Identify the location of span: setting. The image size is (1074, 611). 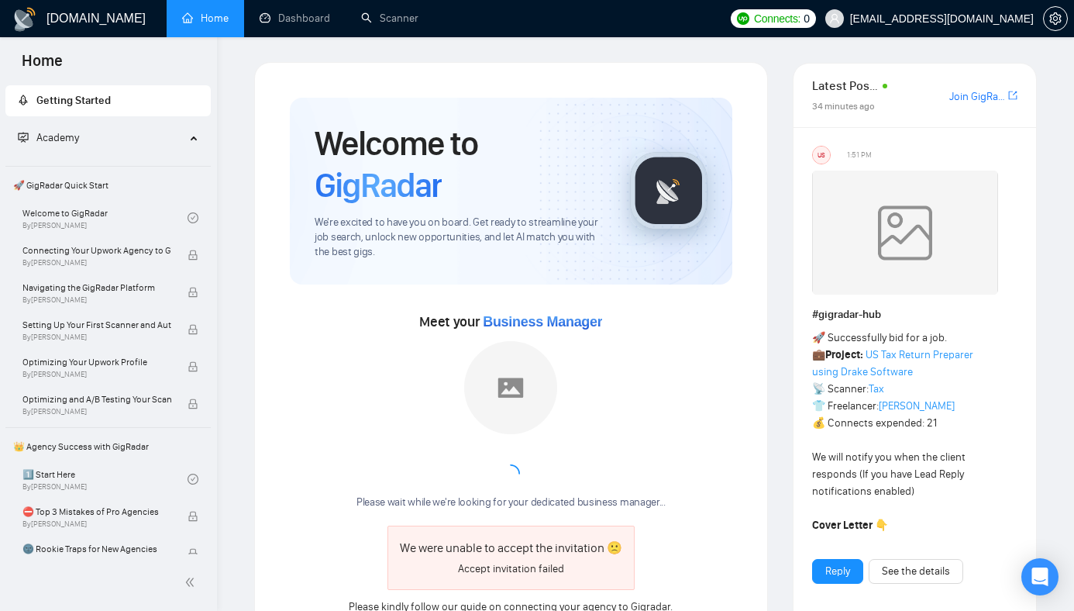
(1055, 19).